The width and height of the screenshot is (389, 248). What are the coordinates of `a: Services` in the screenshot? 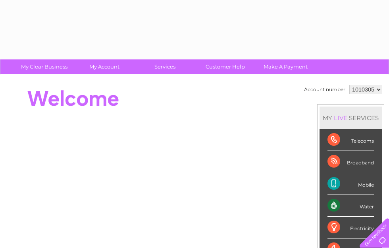 It's located at (165, 67).